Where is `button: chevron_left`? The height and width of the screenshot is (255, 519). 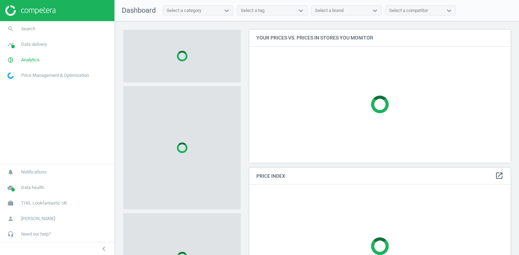 button: chevron_left is located at coordinates (104, 249).